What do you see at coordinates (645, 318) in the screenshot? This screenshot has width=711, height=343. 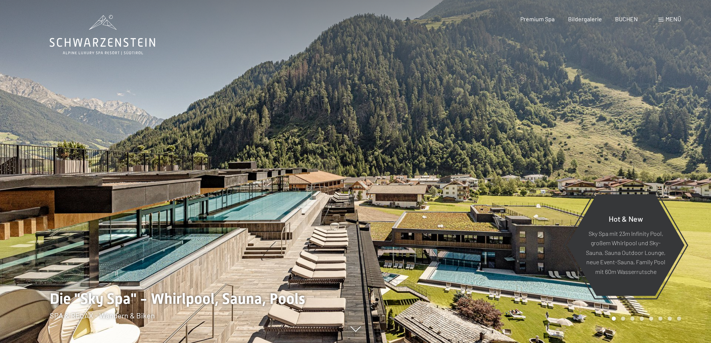 I see `div: Carousel Pagination` at bounding box center [645, 318].